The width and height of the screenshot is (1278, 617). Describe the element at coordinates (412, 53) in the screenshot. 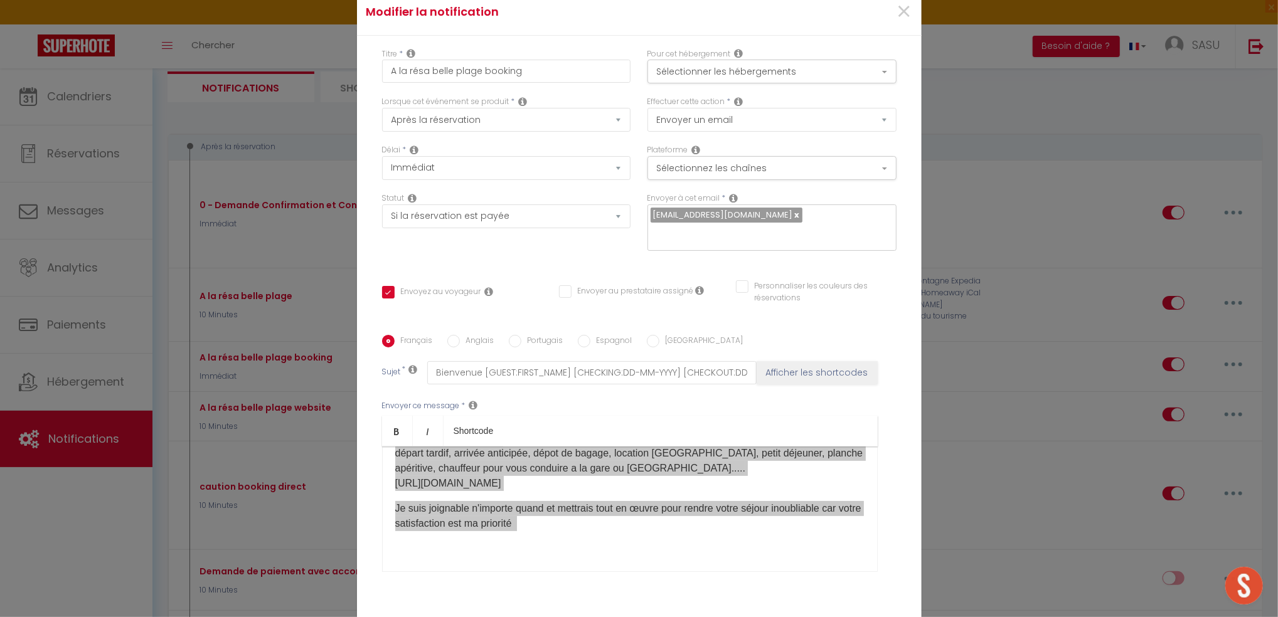

I see `i: Title` at that location.